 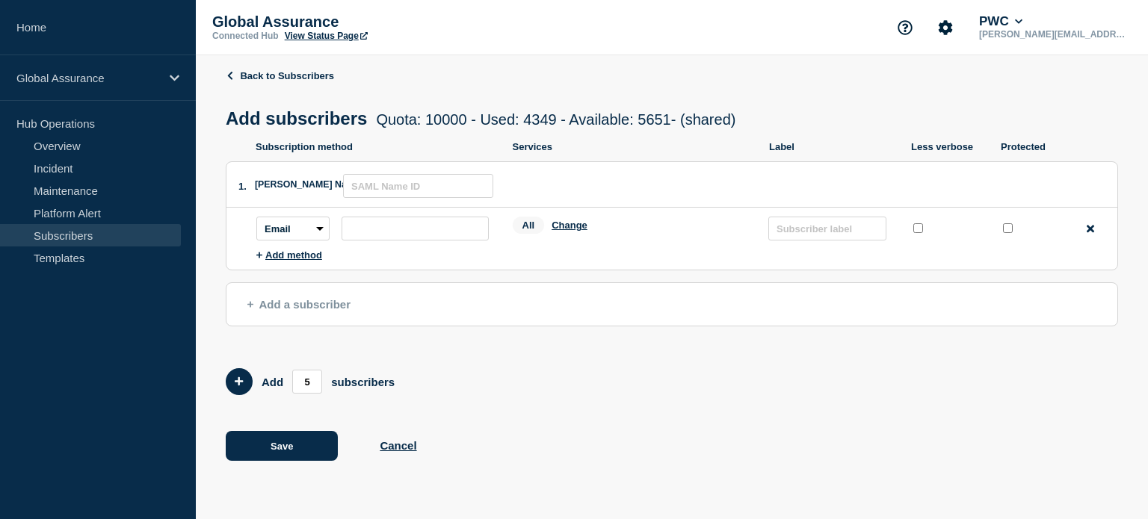 What do you see at coordinates (948, 146) in the screenshot?
I see `p: Less verbose` at bounding box center [948, 146].